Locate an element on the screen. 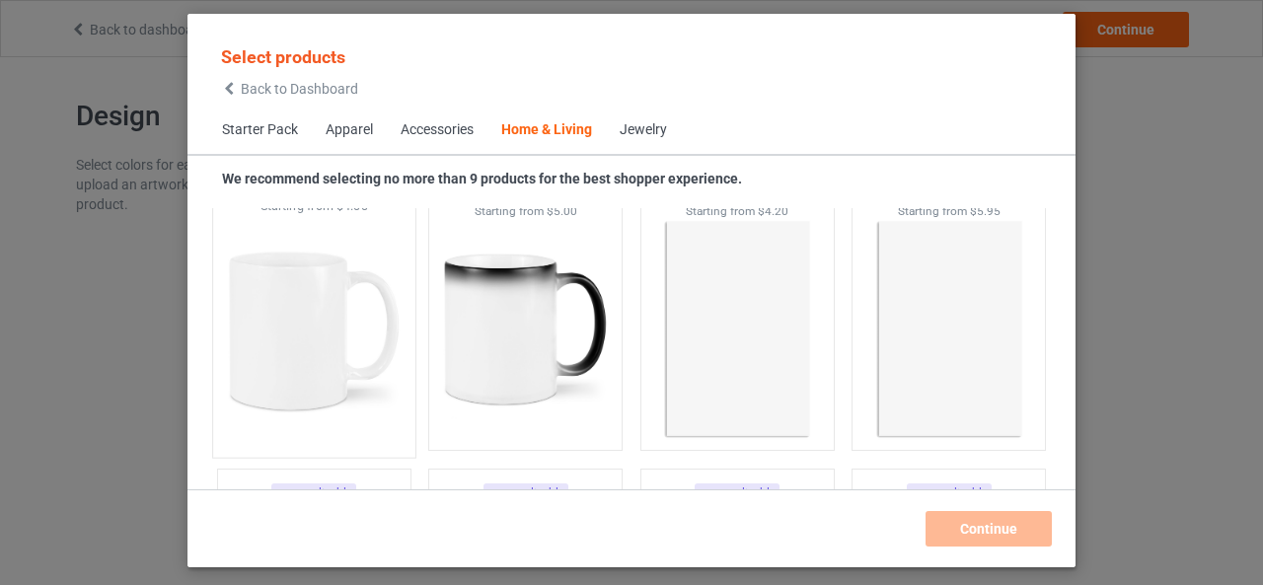  span: Select products is located at coordinates (283, 56).